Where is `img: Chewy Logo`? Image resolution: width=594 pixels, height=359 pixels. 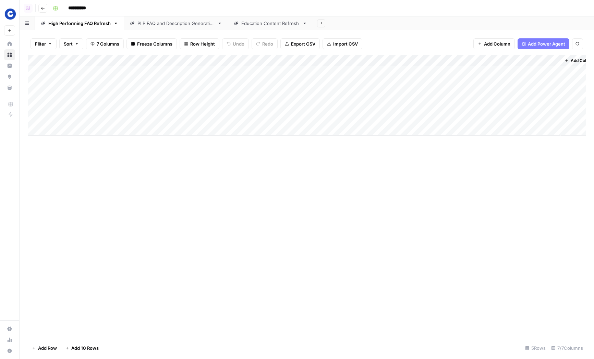 img: Chewy Logo is located at coordinates (10, 14).